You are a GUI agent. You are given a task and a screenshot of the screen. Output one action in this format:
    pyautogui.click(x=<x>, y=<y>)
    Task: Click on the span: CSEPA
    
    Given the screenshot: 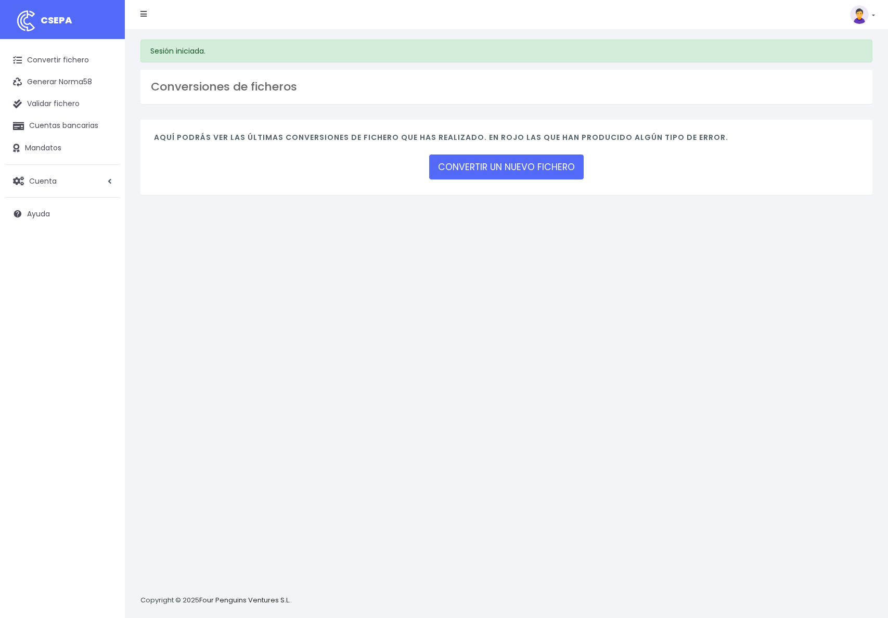 What is the action you would take?
    pyautogui.click(x=56, y=20)
    